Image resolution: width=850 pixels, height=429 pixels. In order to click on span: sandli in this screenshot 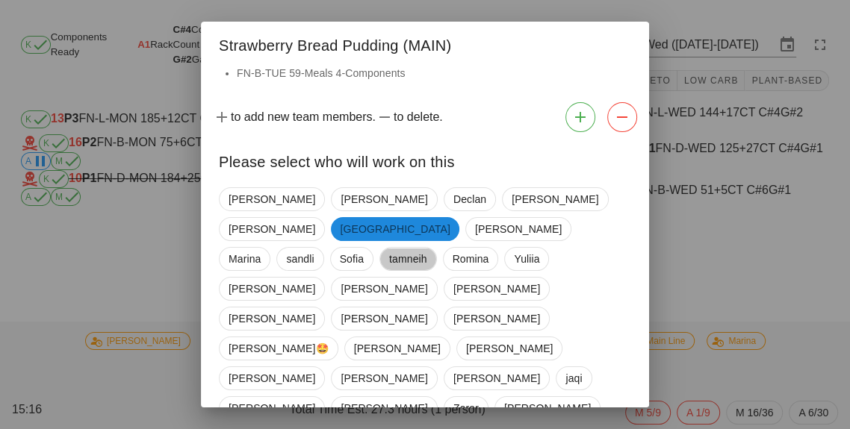, I will do `click(299, 259)`.